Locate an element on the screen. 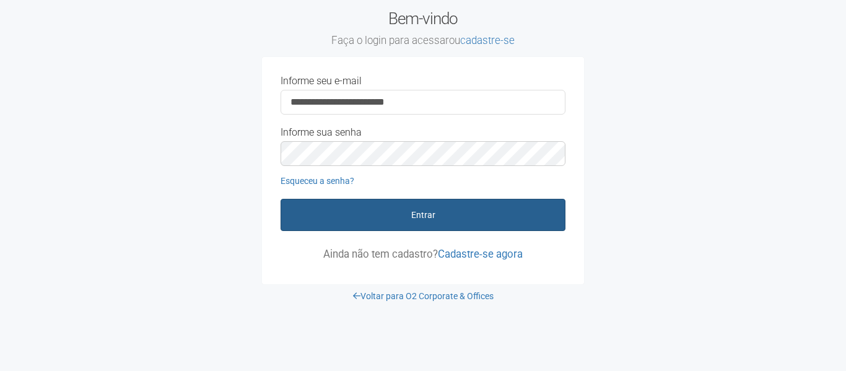 Image resolution: width=846 pixels, height=371 pixels. a: Voltar para O2 Corporate & Offices is located at coordinates (423, 296).